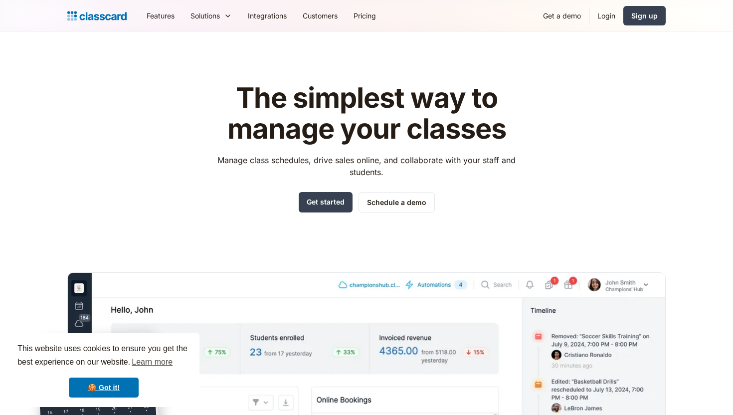  Describe the element at coordinates (326, 202) in the screenshot. I see `a: Get started` at that location.